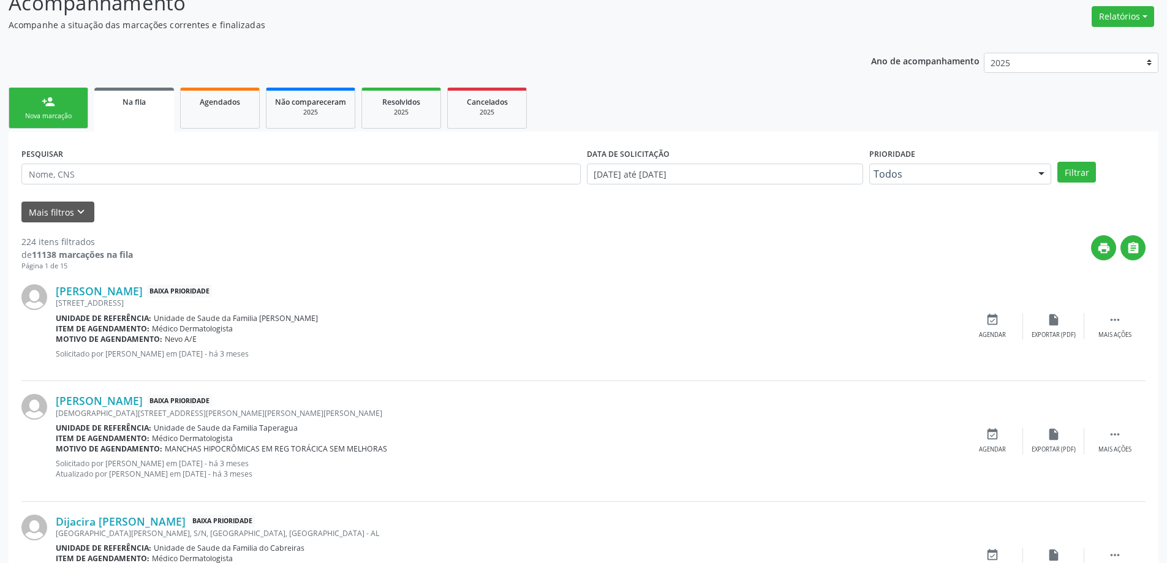 The width and height of the screenshot is (1167, 563). I want to click on div: Nova marcação, so click(48, 116).